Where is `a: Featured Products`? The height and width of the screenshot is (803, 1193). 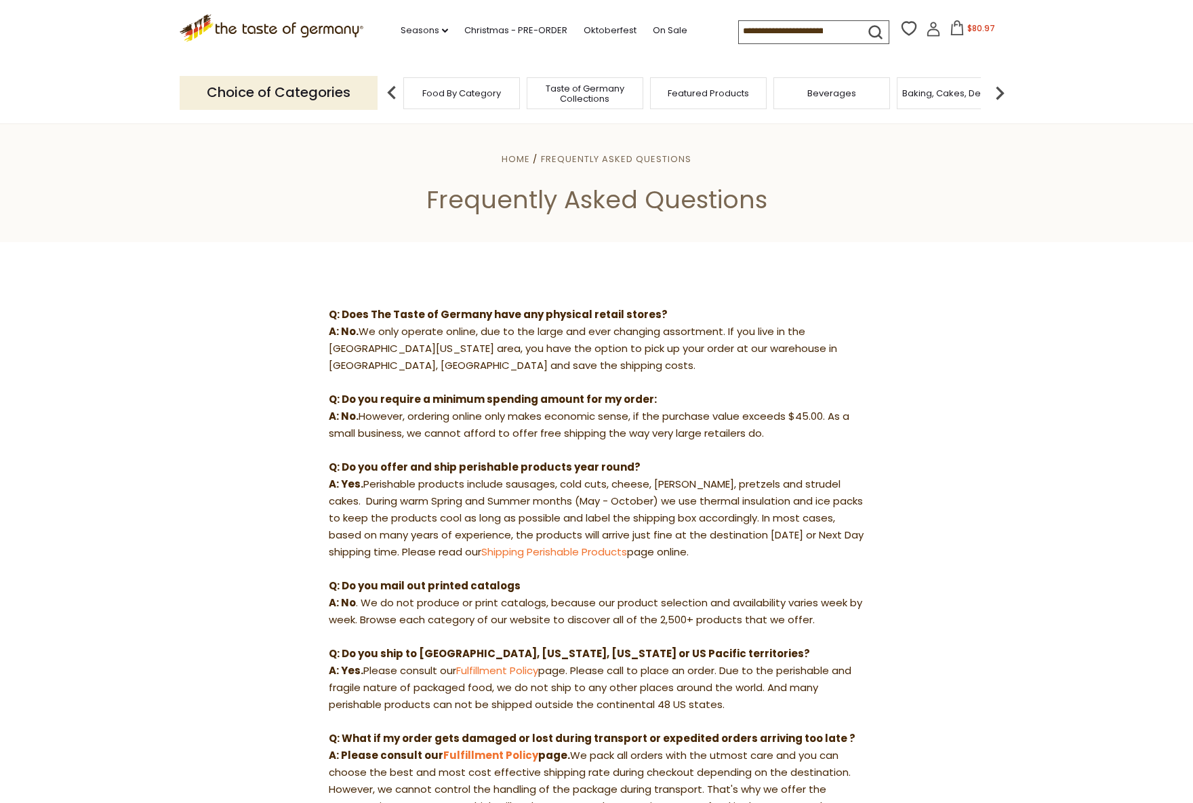
a: Featured Products is located at coordinates (708, 93).